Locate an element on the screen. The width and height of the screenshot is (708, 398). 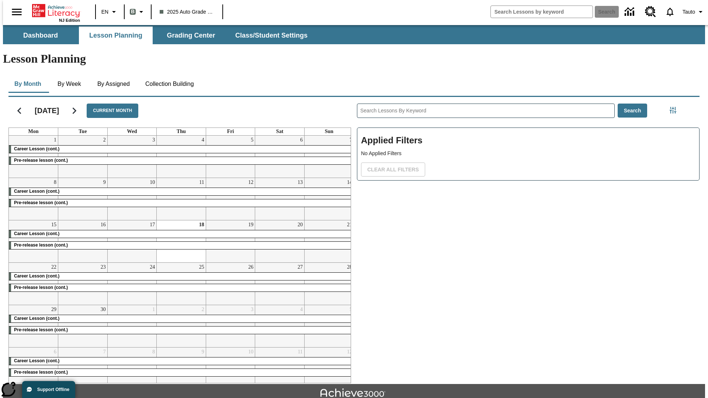
a: September 1, 2025 is located at coordinates (55, 140).